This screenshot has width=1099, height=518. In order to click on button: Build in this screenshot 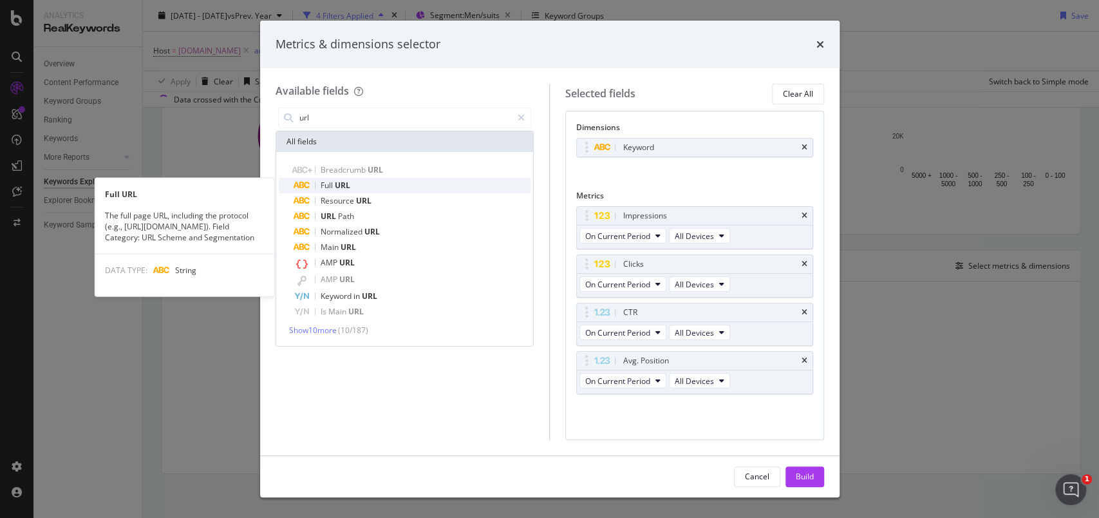, I will do `click(805, 476)`.